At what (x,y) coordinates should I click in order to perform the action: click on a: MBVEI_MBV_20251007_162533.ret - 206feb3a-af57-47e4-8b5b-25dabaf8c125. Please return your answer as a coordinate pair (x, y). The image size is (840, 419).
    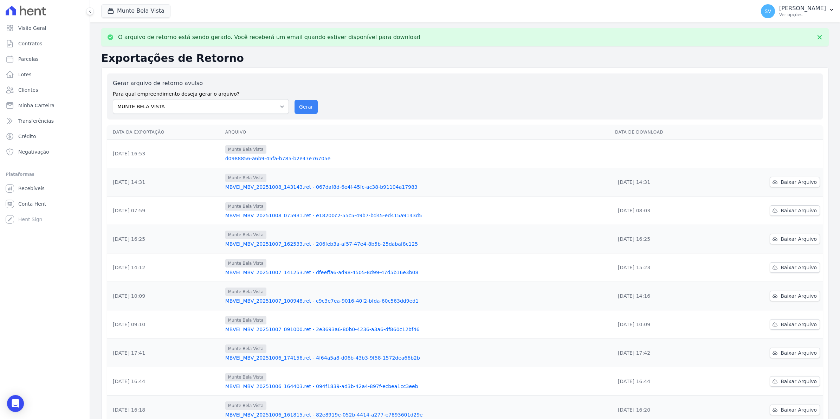
    Looking at the image, I should click on (417, 244).